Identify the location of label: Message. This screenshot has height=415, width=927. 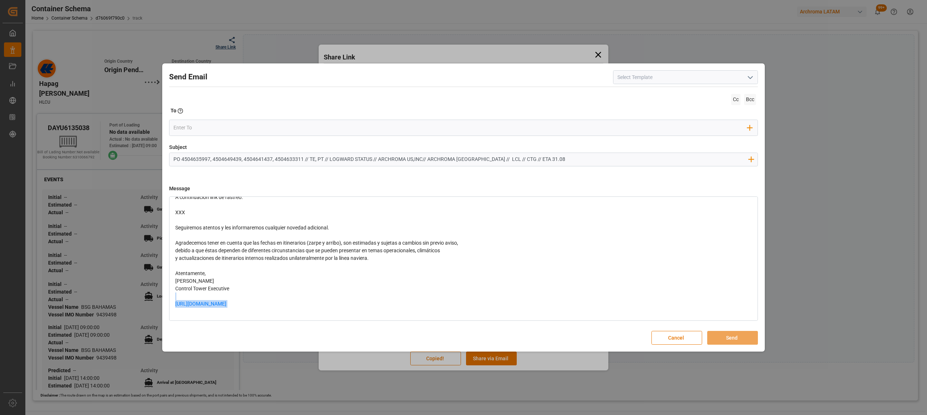
(180, 188).